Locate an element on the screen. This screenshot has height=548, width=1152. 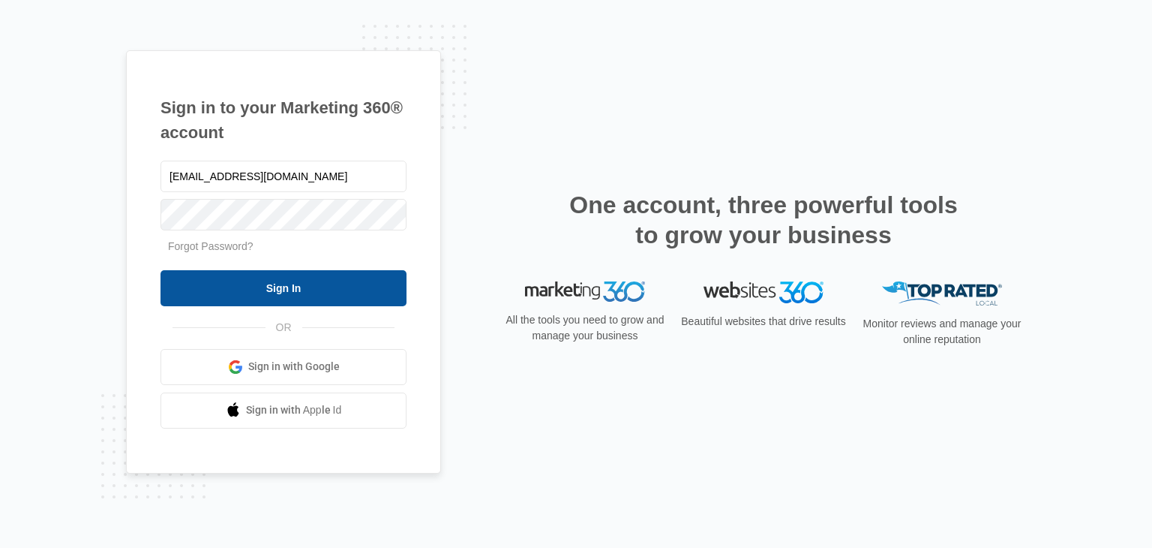
p: Monitor reviews and manage your online reputation is located at coordinates (942, 332).